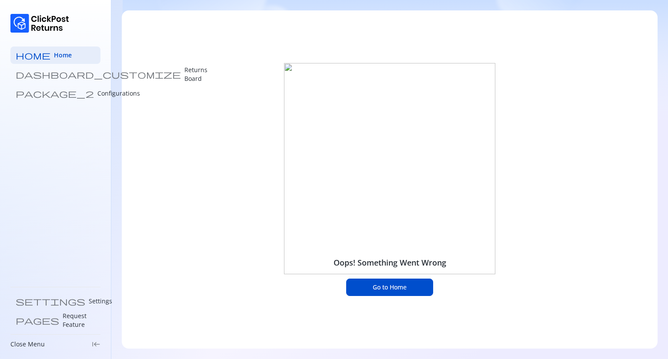 The width and height of the screenshot is (668, 359). Describe the element at coordinates (50, 301) in the screenshot. I see `span: settings` at that location.